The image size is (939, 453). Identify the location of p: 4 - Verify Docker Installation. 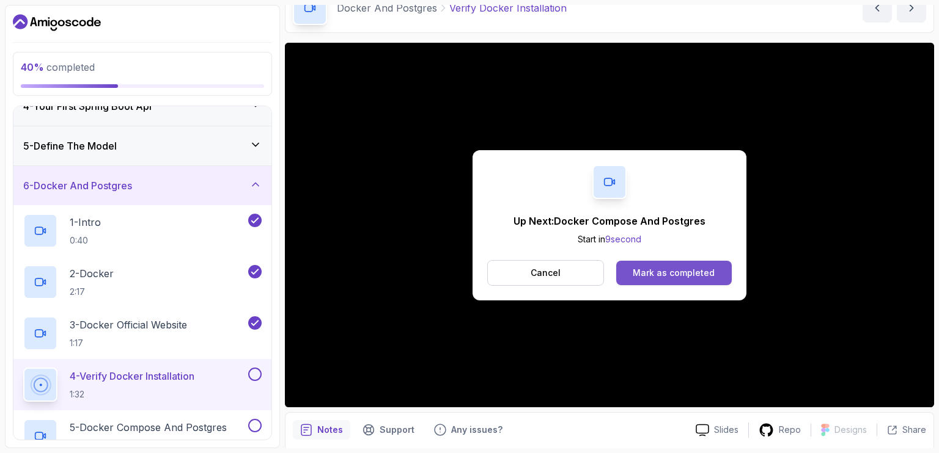
(132, 376).